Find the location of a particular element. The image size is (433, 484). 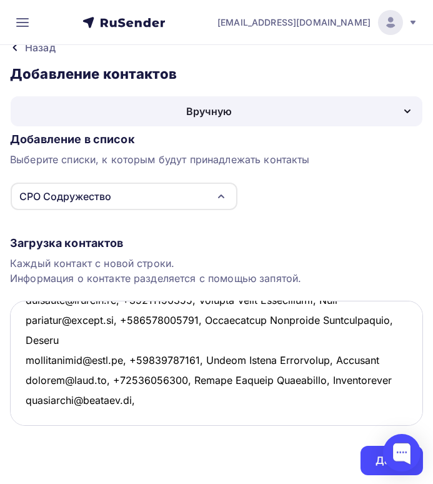

div: Каждый контакт с новой строки. Информация о контакте разделяется с помощью запятой. is located at coordinates (216, 271).